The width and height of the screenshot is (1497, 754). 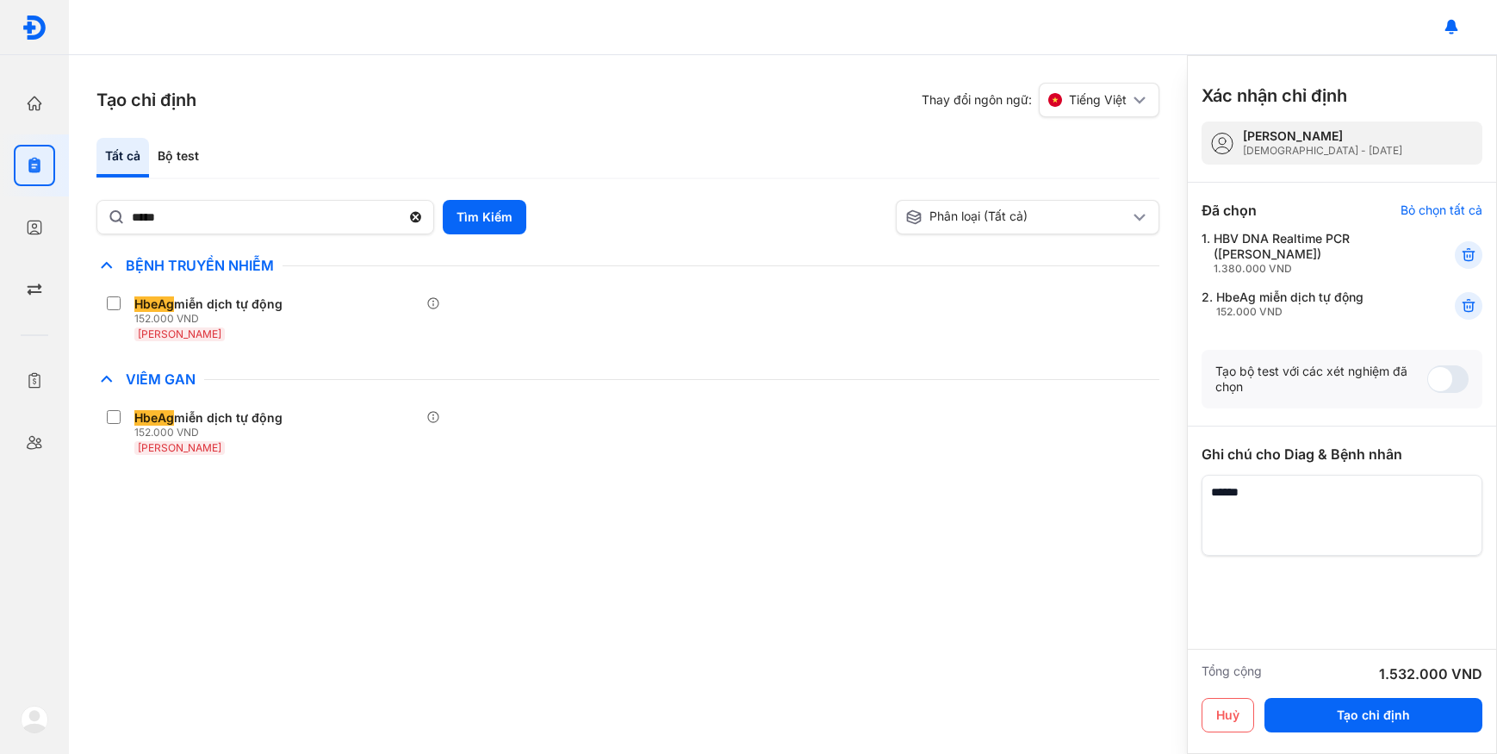 I want to click on div: Thay đổi ngôn ngữ:, so click(x=1041, y=100).